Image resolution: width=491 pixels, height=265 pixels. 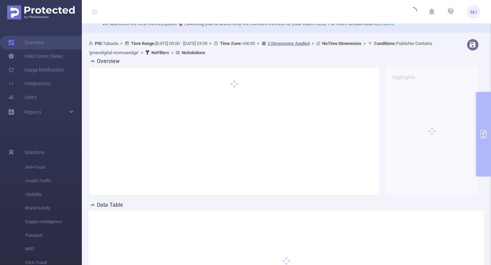 I want to click on a: Overview, so click(x=26, y=43).